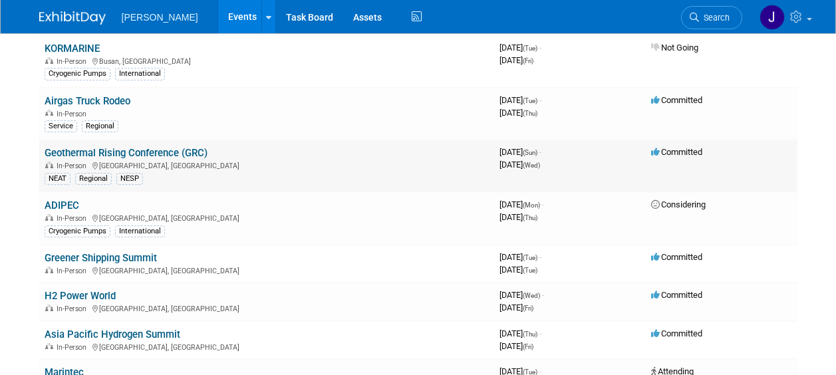 This screenshot has width=836, height=375. Describe the element at coordinates (530, 152) in the screenshot. I see `span: (Sun)` at that location.